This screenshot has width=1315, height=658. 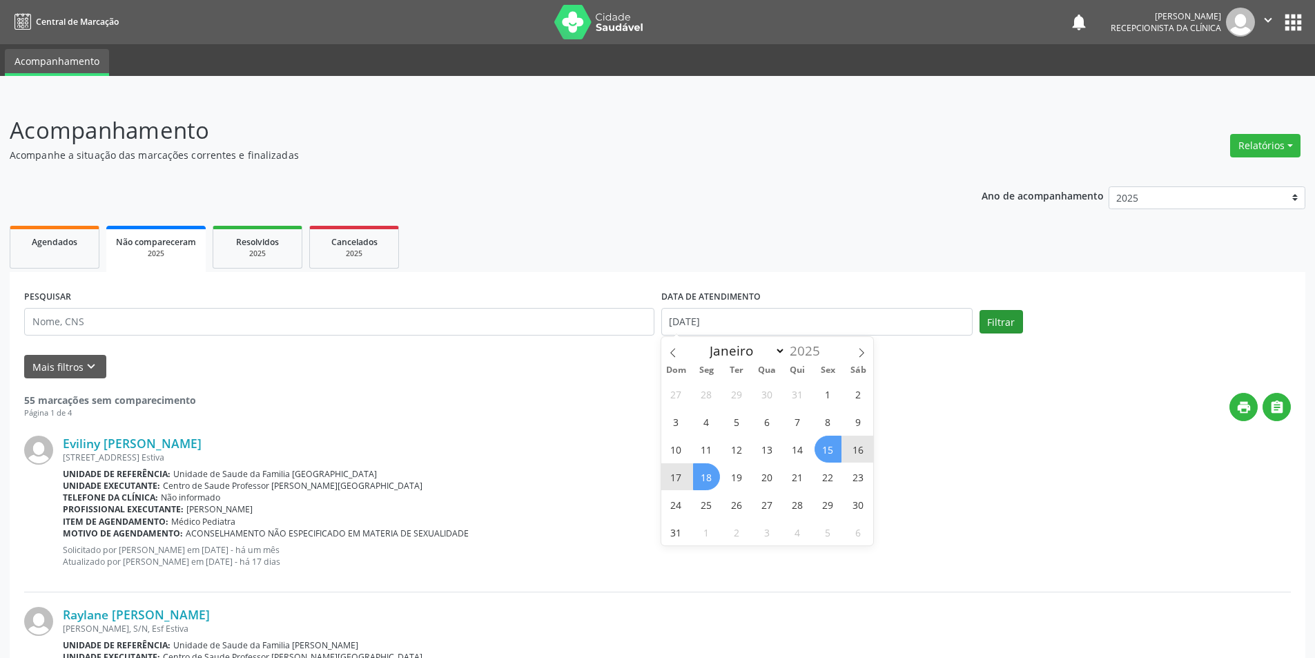 I want to click on span: Agosto 14, 2025, so click(x=797, y=449).